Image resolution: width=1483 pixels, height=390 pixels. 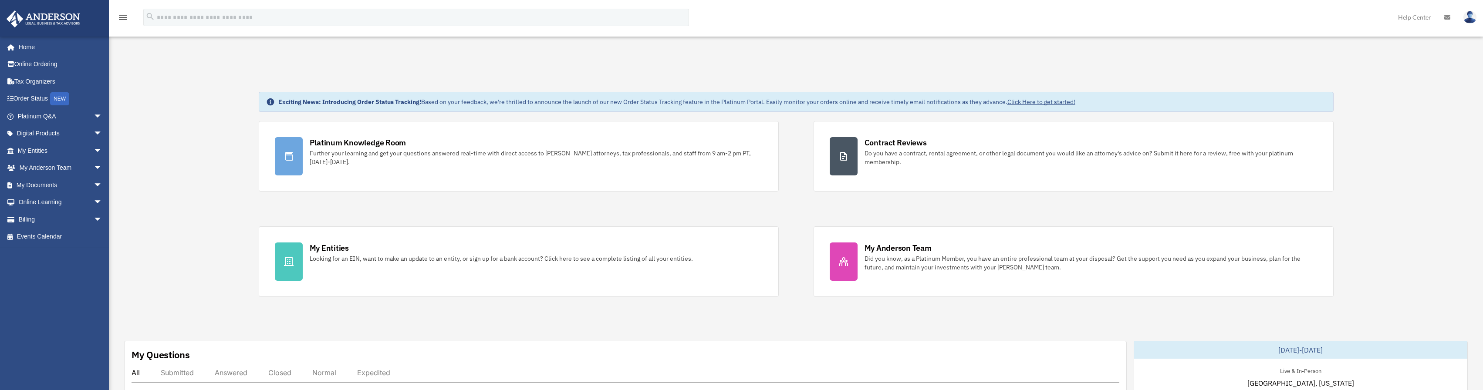 I want to click on a: My Entities Looking for an EIN, want to make an update to an entity, or sign up for a bank accoun..., so click(x=519, y=262).